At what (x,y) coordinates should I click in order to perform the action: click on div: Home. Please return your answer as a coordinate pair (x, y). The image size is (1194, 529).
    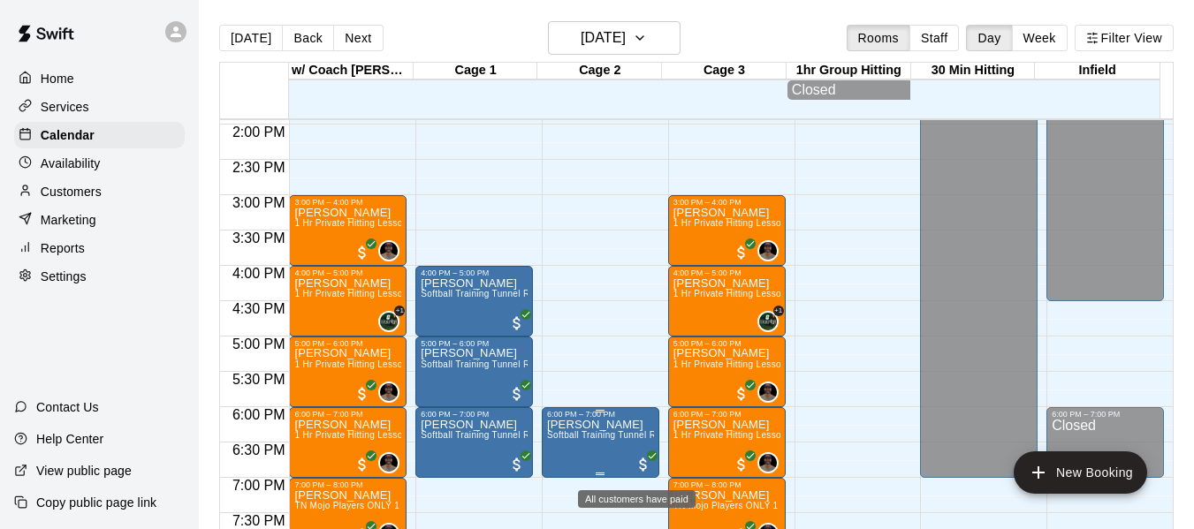
    Looking at the image, I should click on (99, 79).